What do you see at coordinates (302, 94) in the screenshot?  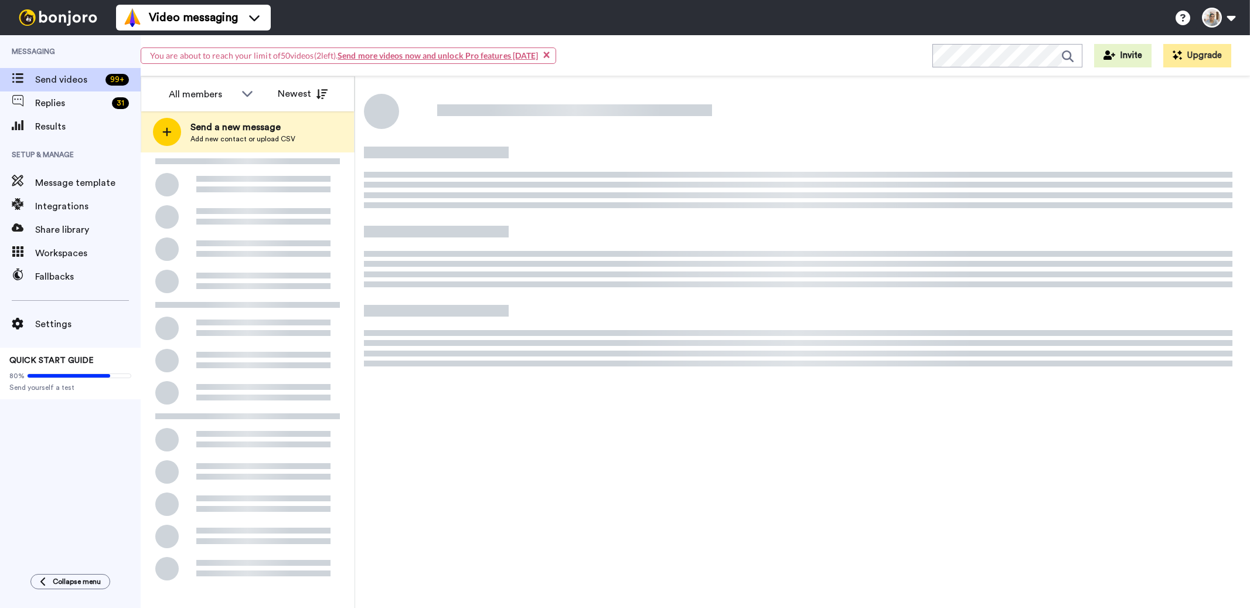 I see `button: Newest` at bounding box center [302, 94].